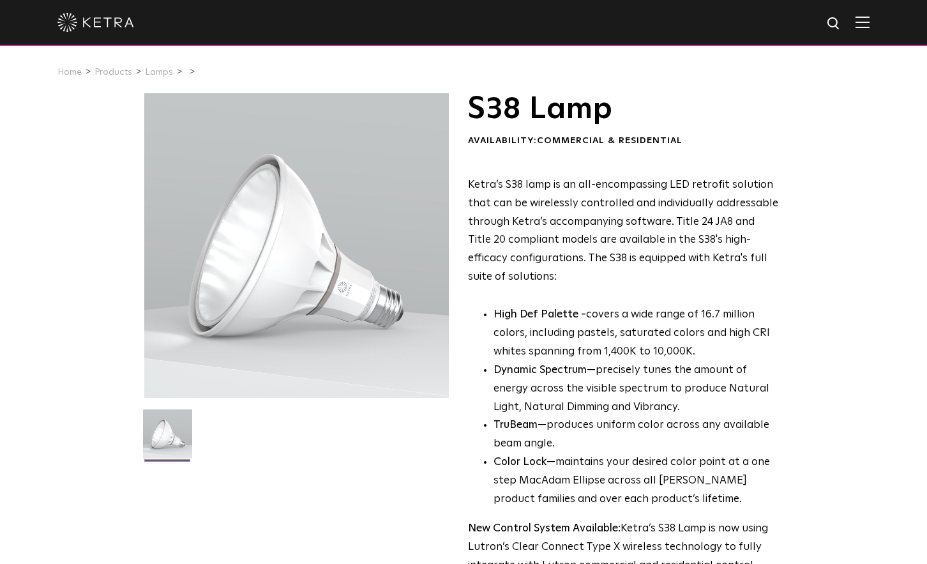  Describe the element at coordinates (520, 462) in the screenshot. I see `strong: Color Lock` at that location.